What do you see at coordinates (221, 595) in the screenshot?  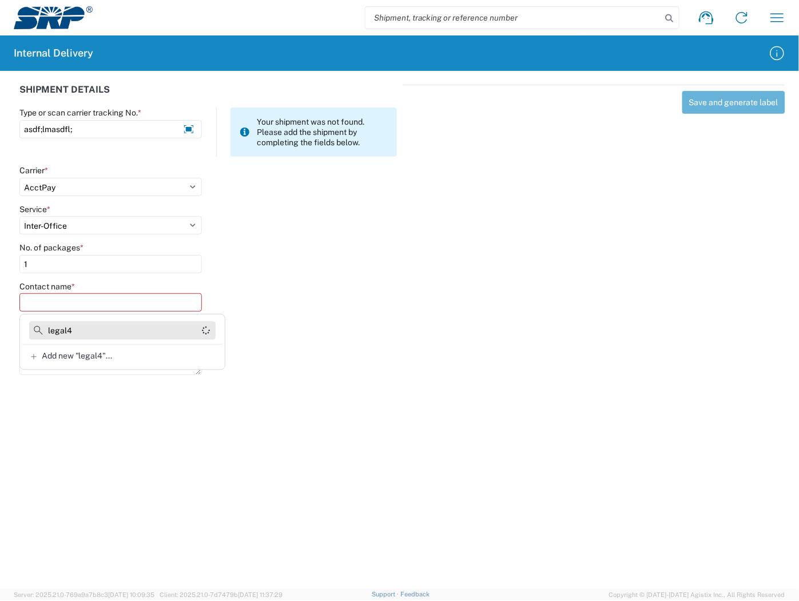 I see `span: Client: 2025.21.0-7d7479b` at bounding box center [221, 595].